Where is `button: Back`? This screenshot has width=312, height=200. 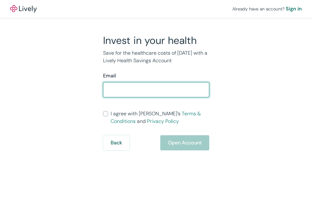 button: Back is located at coordinates (117, 143).